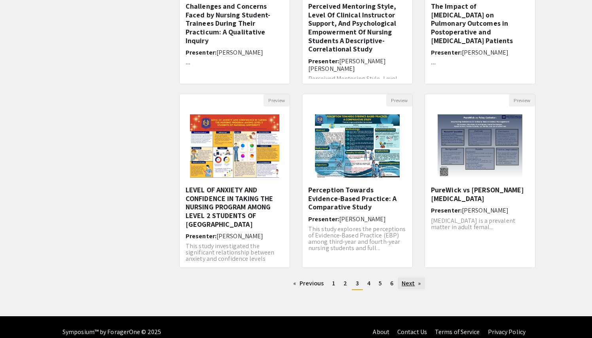  Describe the element at coordinates (458, 332) in the screenshot. I see `a: Terms of Service` at that location.